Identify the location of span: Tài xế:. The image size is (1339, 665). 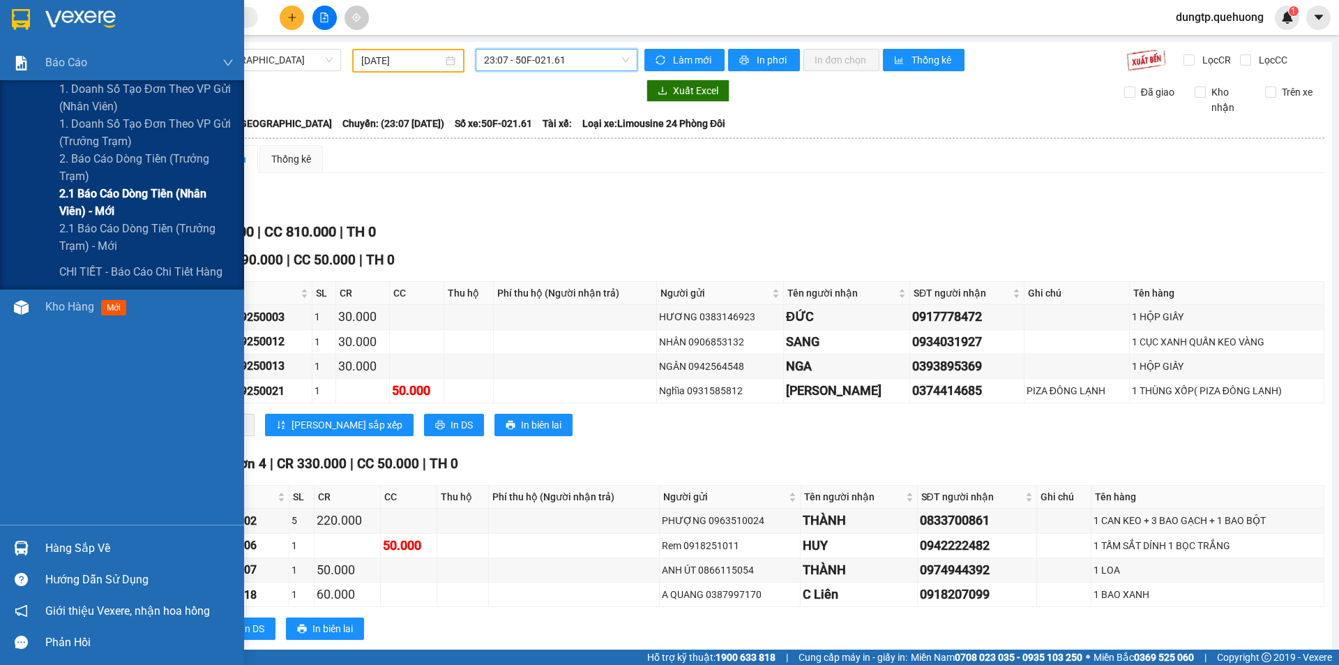
(557, 123).